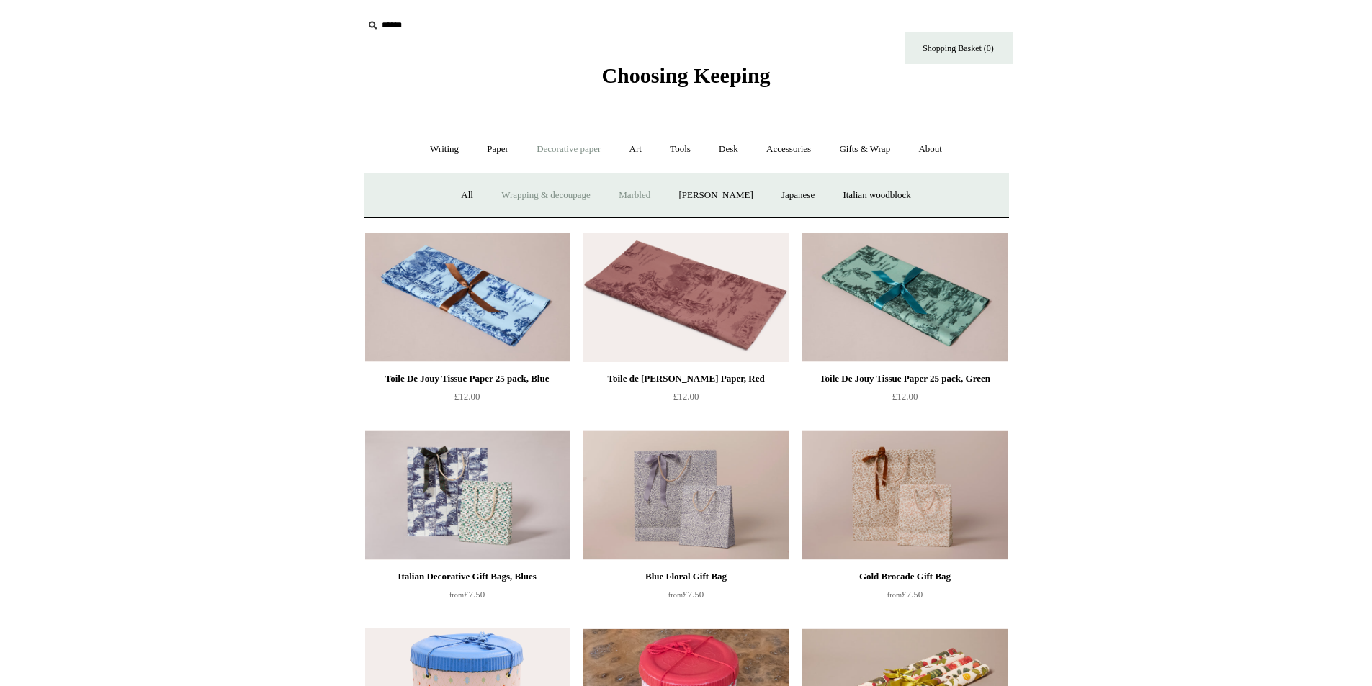  What do you see at coordinates (467, 400) in the screenshot?
I see `a: Toile De Jouy Tissue Paper 25 pack, Blue £12.00` at bounding box center [467, 400].